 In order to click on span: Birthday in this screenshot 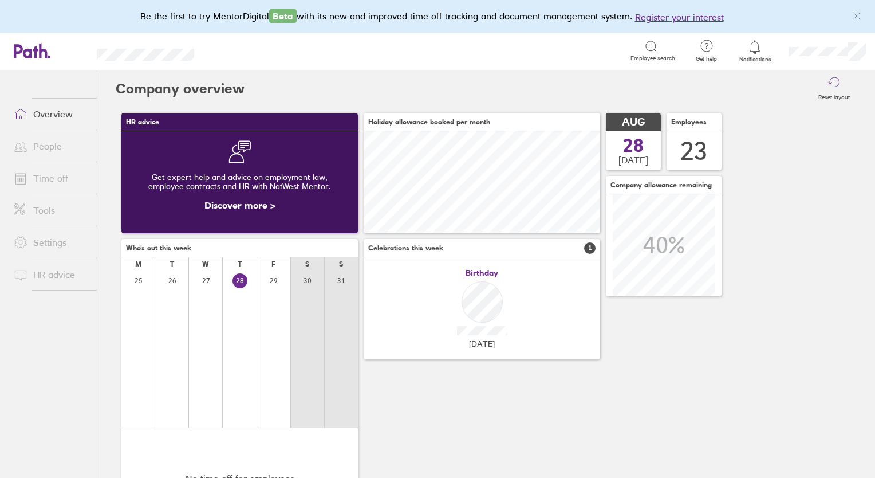, I will do `click(482, 273)`.